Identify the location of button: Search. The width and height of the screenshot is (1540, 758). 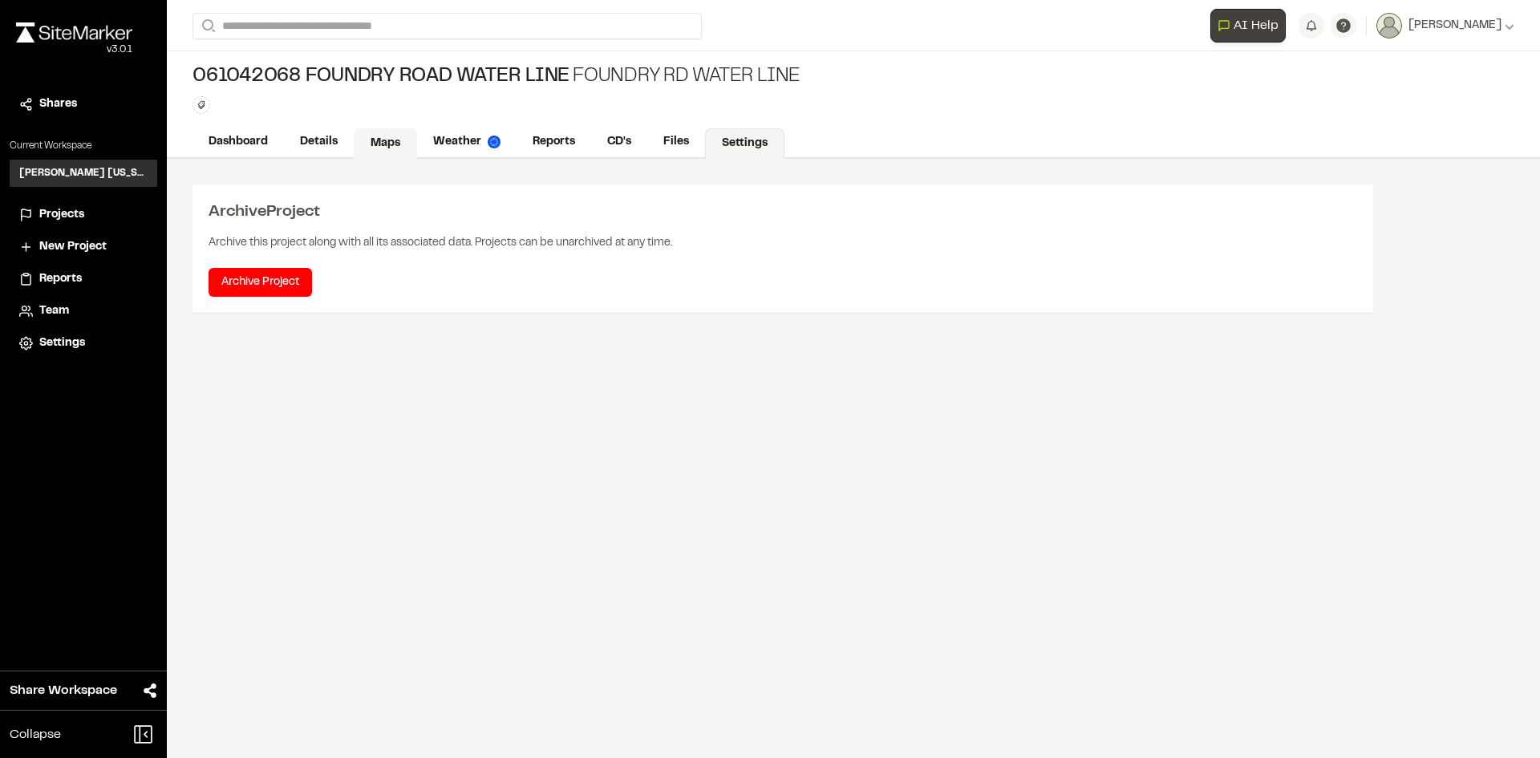
(207, 26).